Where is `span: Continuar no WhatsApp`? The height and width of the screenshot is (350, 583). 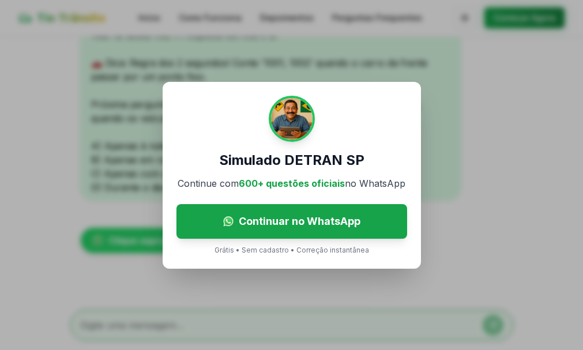 span: Continuar no WhatsApp is located at coordinates (299, 221).